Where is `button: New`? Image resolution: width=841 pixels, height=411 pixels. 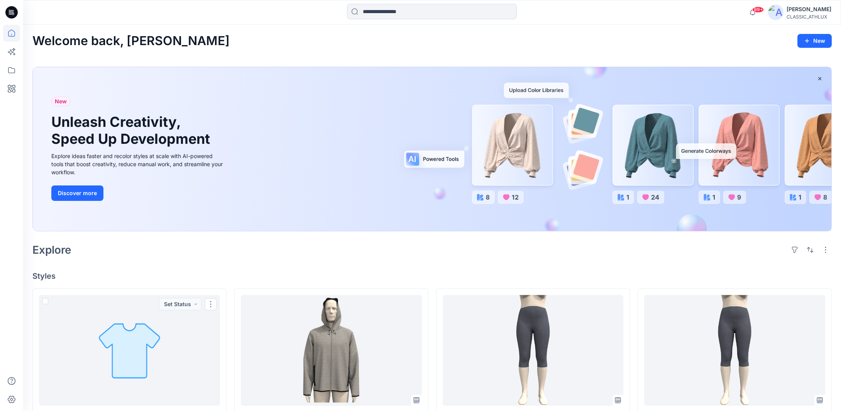 button: New is located at coordinates (814, 41).